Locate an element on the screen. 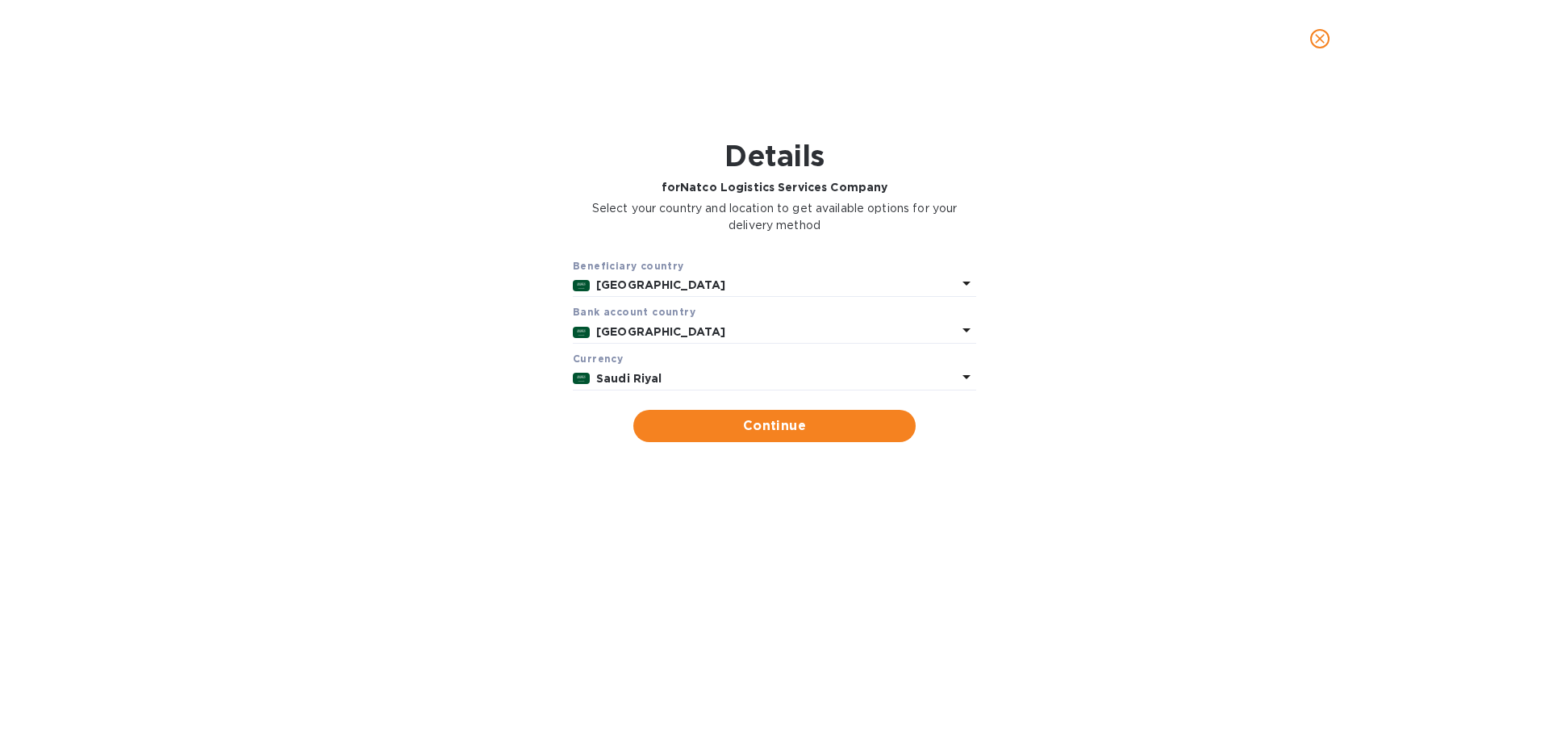  b: Currency is located at coordinates (598, 358).